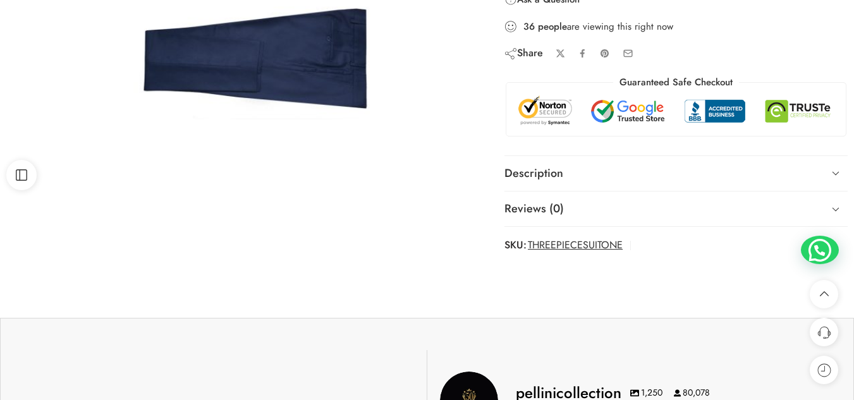  What do you see at coordinates (515, 245) in the screenshot?
I see `strong: SKU:` at bounding box center [515, 245].